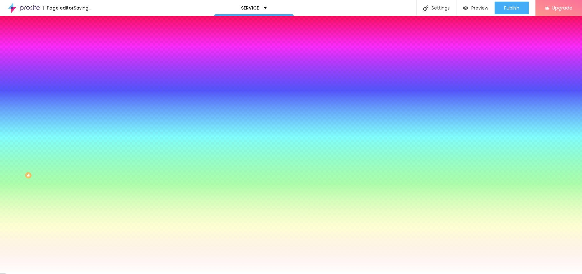 The image size is (582, 274). What do you see at coordinates (562, 8) in the screenshot?
I see `span: Upgrade` at bounding box center [562, 8].